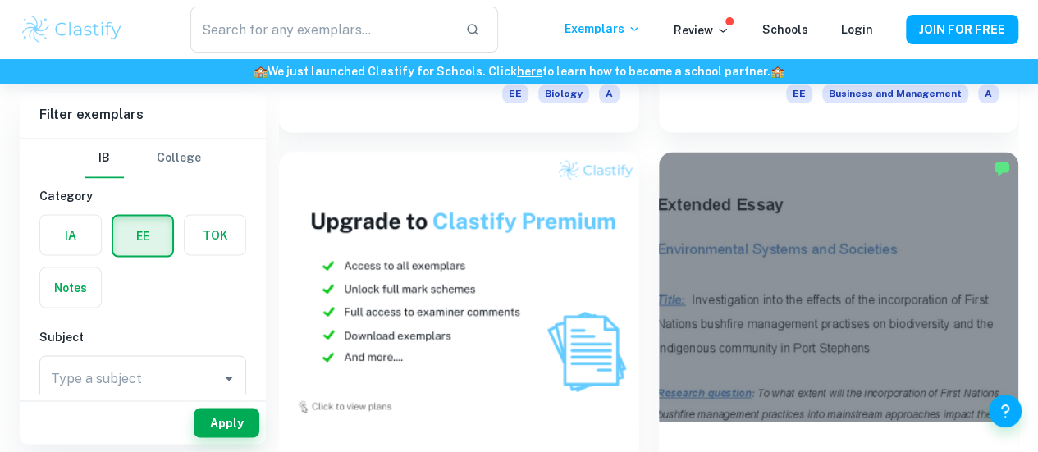  What do you see at coordinates (529, 71) in the screenshot?
I see `a: here` at bounding box center [529, 71].